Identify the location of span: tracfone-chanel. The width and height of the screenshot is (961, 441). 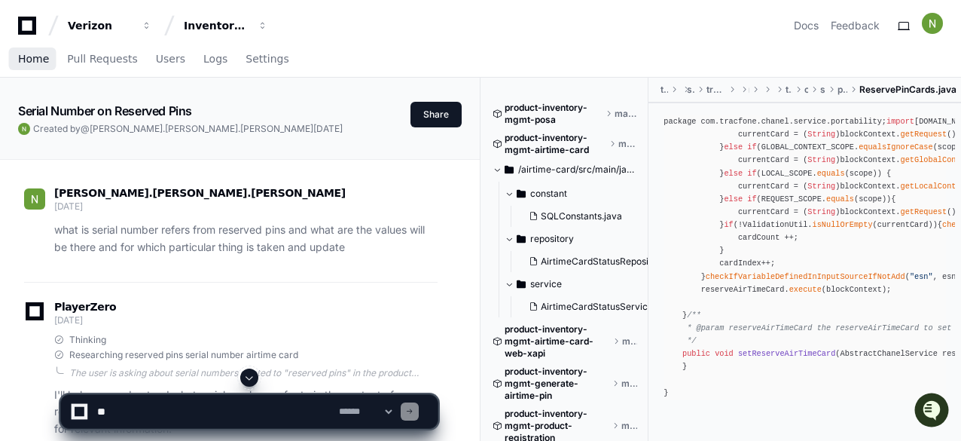
(716, 90).